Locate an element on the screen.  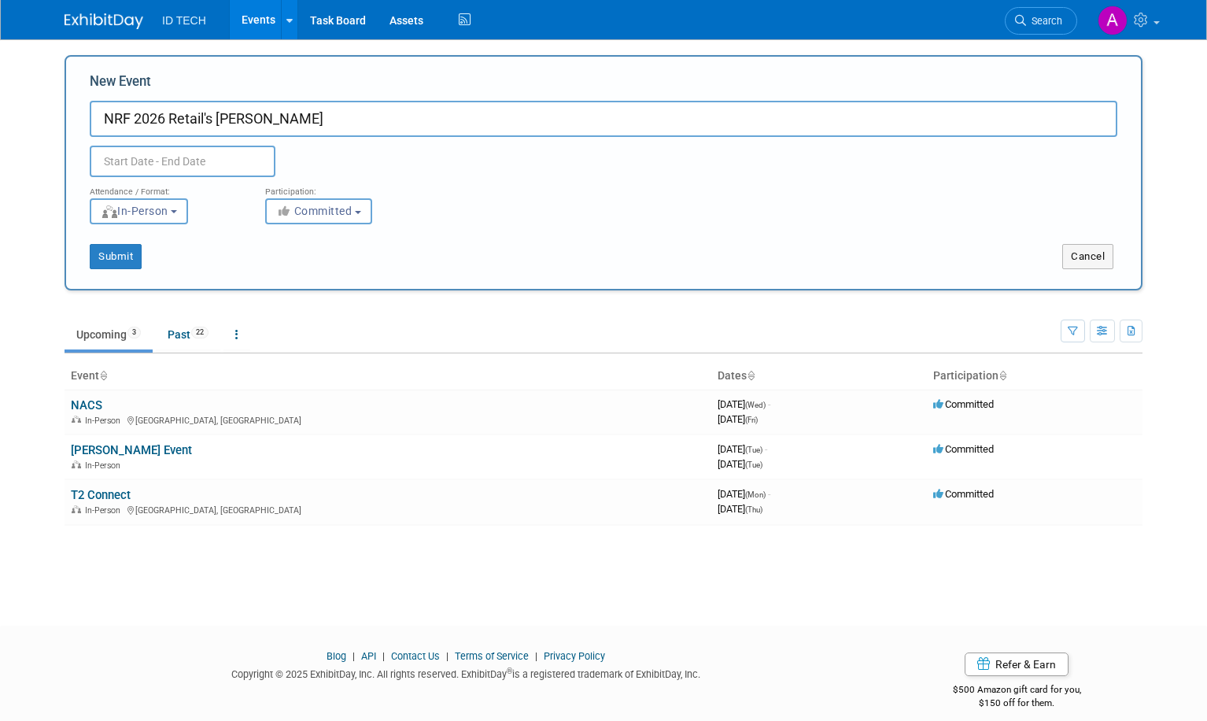
img: Aileen Sun is located at coordinates (1112, 20).